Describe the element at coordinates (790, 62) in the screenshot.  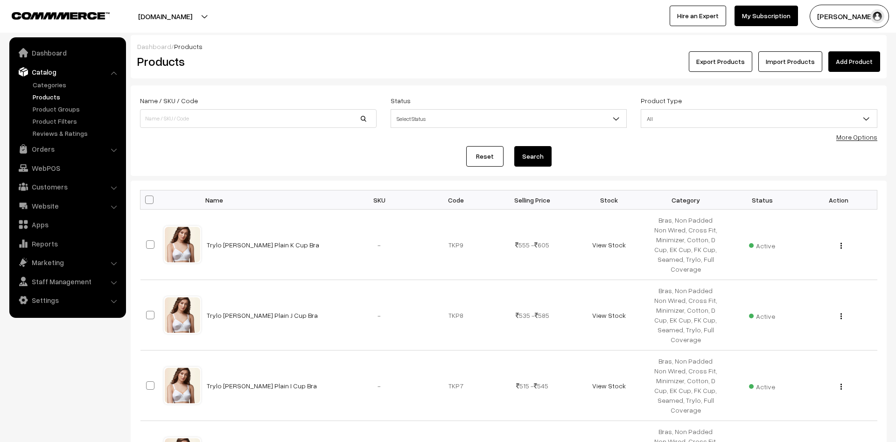
I see `a: Import Products` at that location.